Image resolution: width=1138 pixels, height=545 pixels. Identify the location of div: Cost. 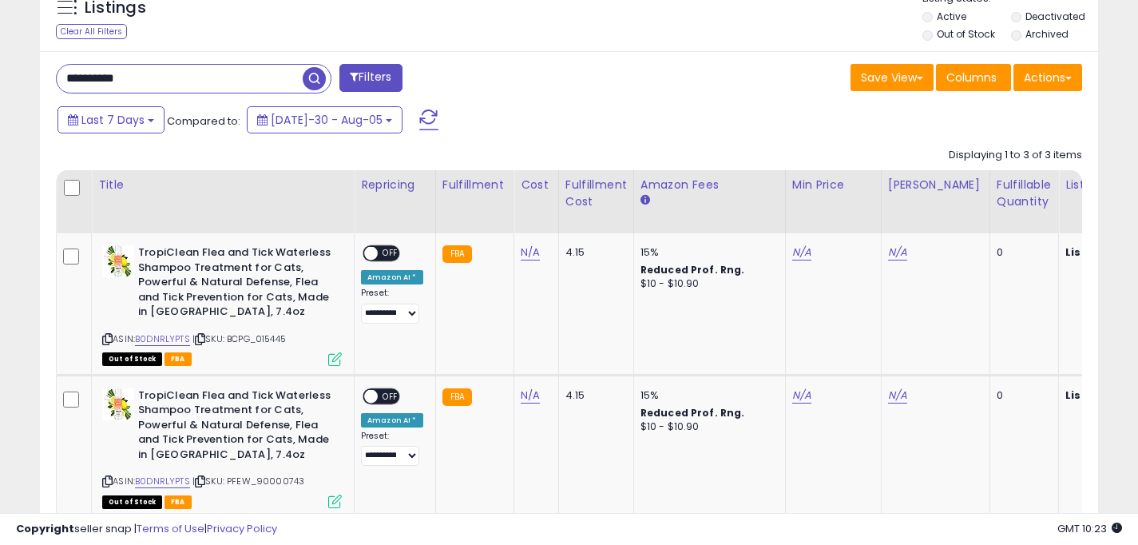
(536, 185).